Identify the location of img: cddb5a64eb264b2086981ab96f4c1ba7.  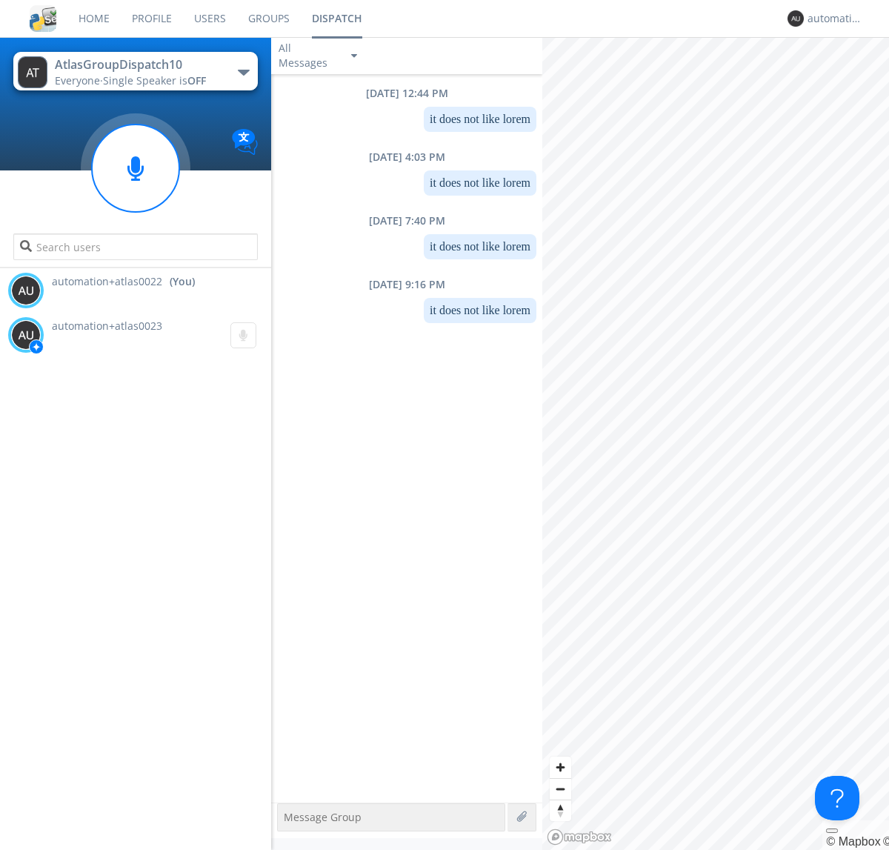
(43, 19).